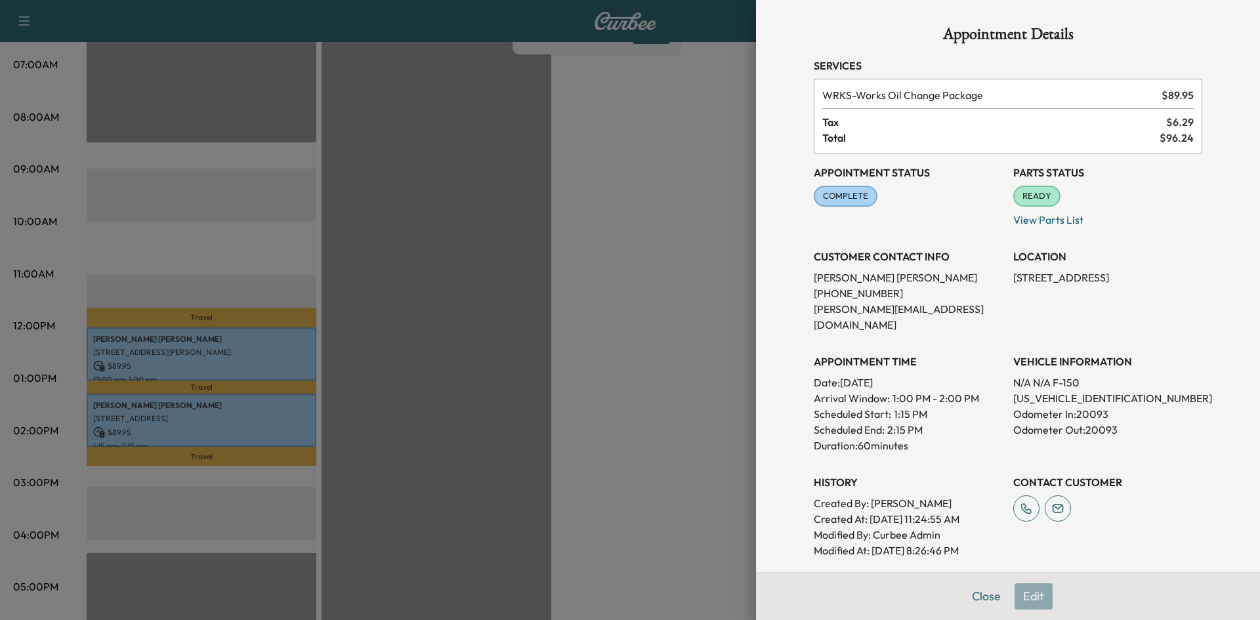  What do you see at coordinates (1180, 122) in the screenshot?
I see `span: $ 6.29` at bounding box center [1180, 122].